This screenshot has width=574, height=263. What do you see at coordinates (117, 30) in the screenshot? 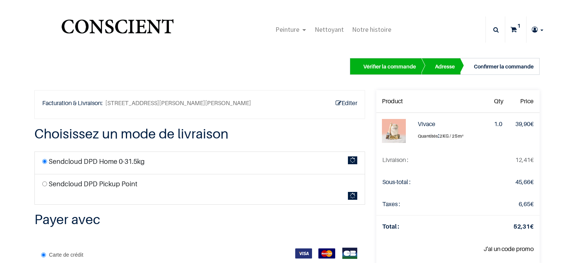
I see `a: Logo of Conscient` at bounding box center [117, 30].